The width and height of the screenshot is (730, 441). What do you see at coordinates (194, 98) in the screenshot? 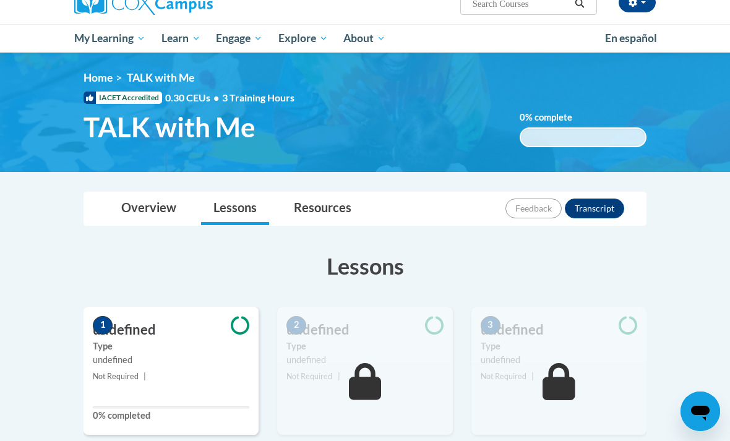
I see `span: 0.30 CEUs` at bounding box center [194, 98].